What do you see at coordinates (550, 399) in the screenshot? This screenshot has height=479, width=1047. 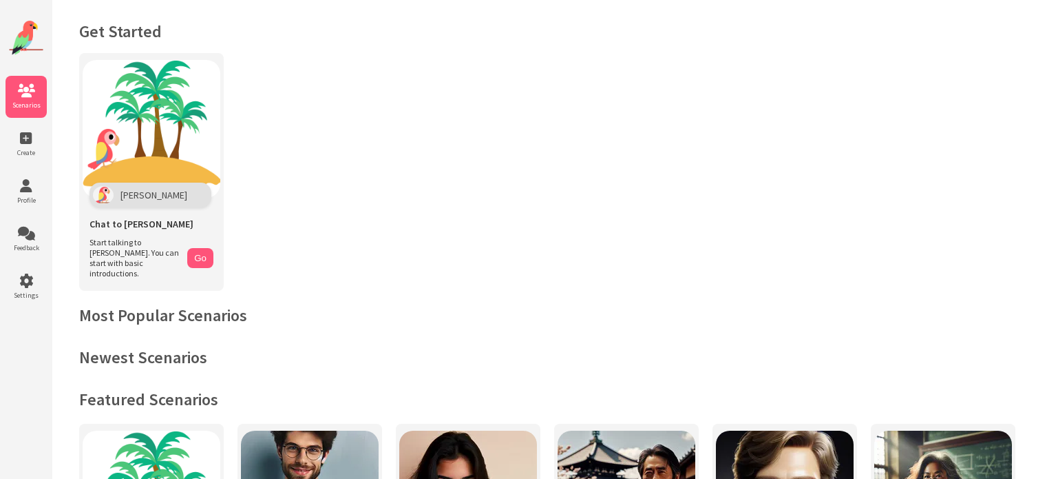 I see `h2: Featured Scenarios` at bounding box center [550, 399].